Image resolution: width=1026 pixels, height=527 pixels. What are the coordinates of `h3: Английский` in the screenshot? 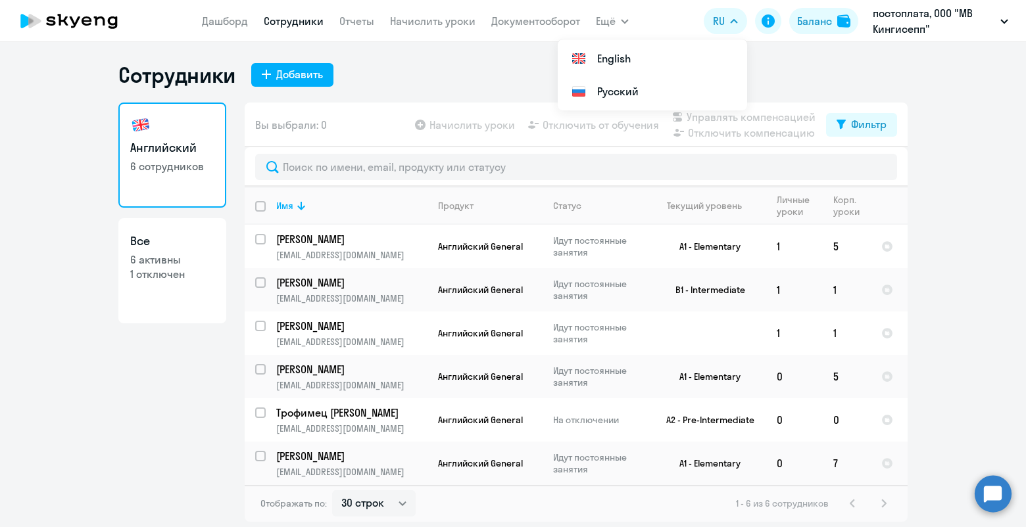 It's located at (172, 148).